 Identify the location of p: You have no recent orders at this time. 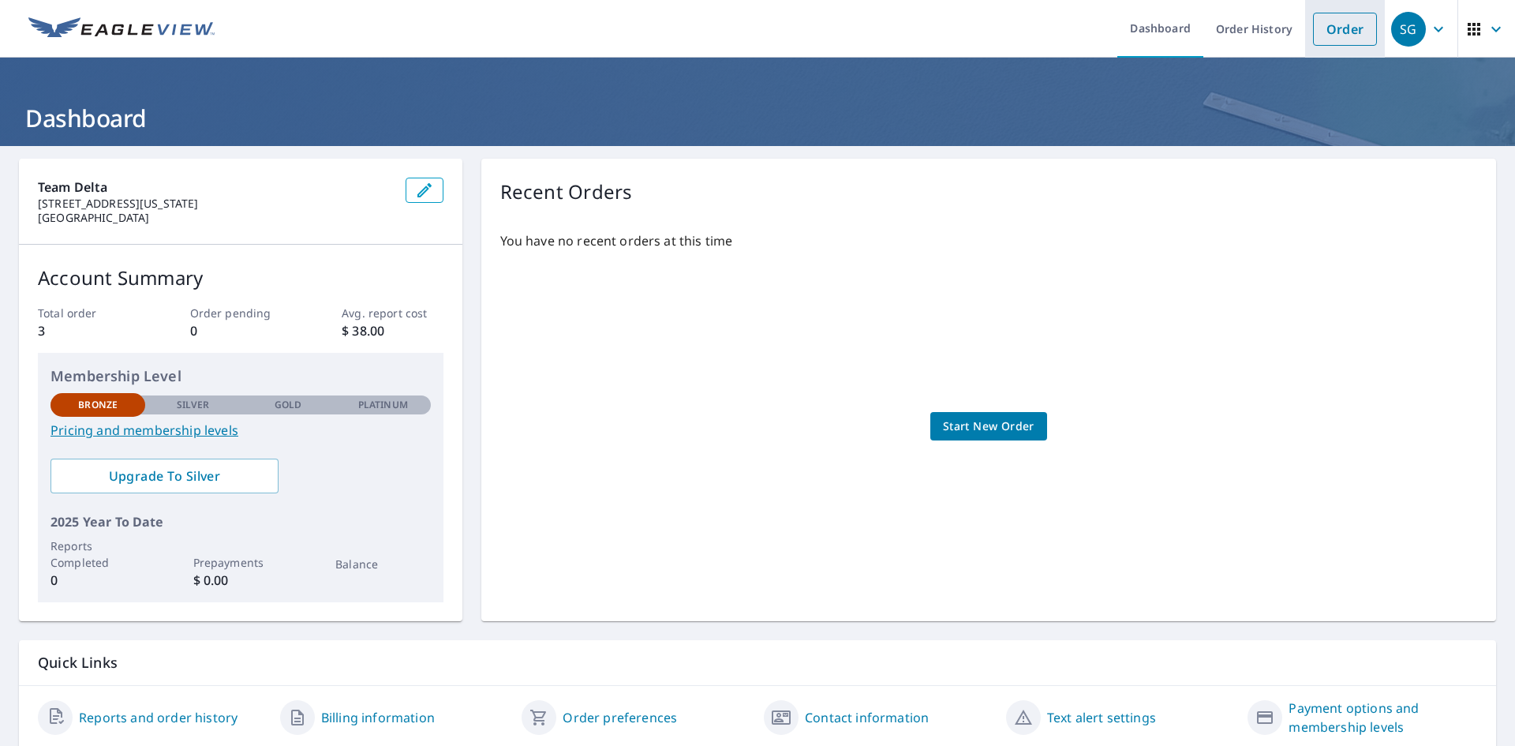
(989, 241).